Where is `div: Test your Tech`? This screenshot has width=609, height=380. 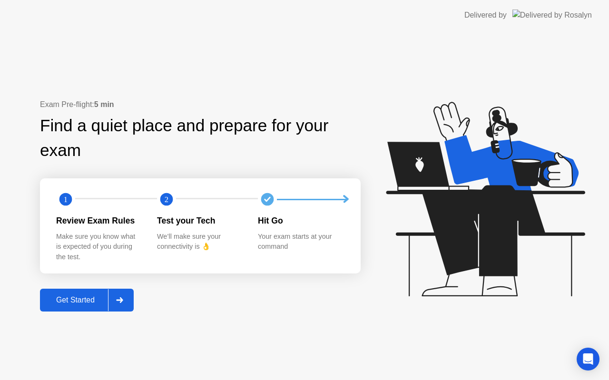 div: Test your Tech is located at coordinates (200, 221).